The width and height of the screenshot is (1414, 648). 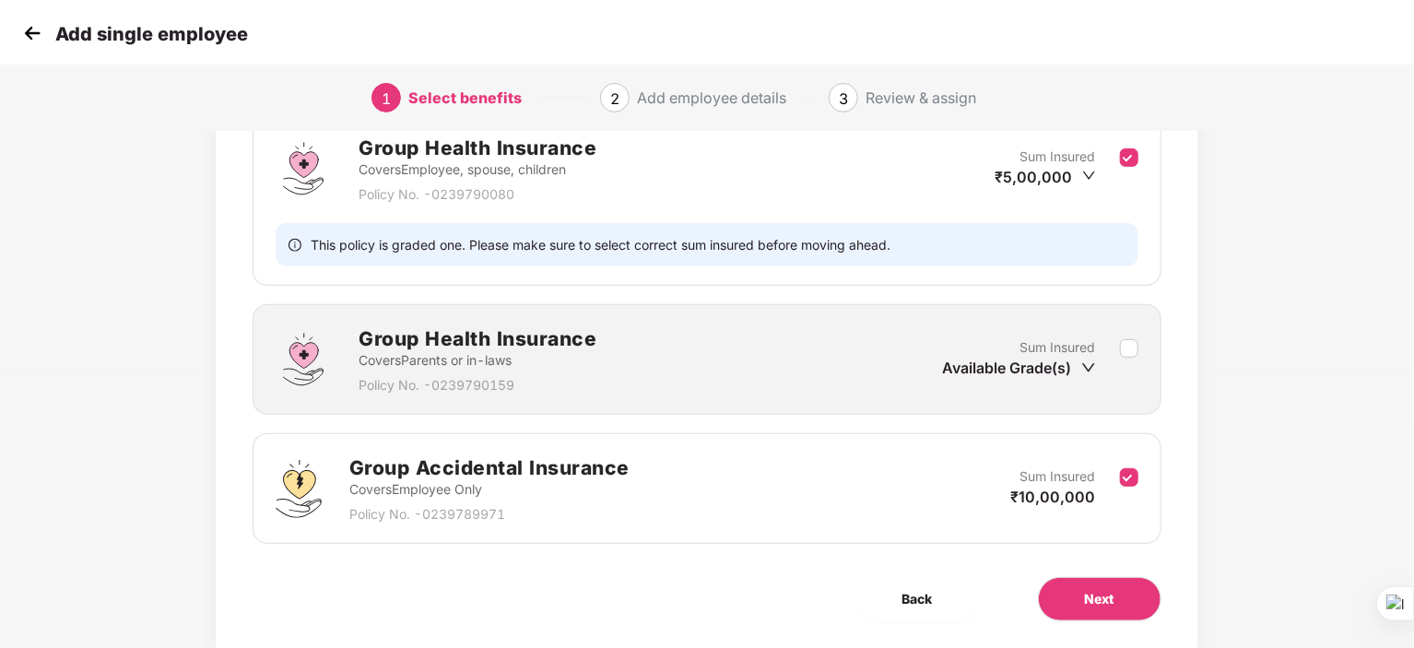 What do you see at coordinates (489, 489) in the screenshot?
I see `p: Covers Employee Only` at bounding box center [489, 489].